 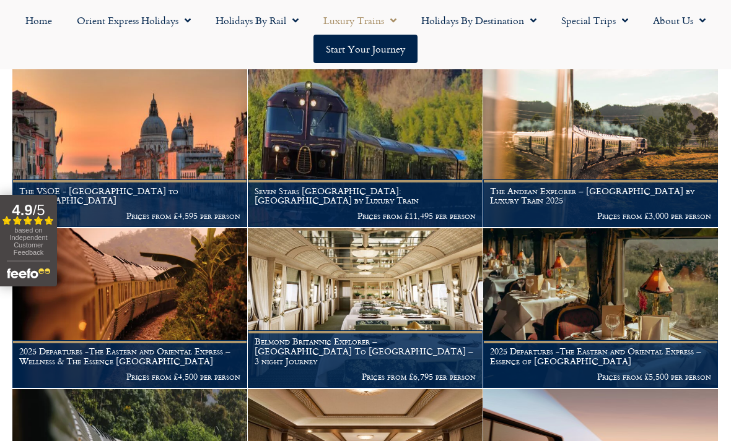 I want to click on a: Holidays by Rail, so click(x=257, y=20).